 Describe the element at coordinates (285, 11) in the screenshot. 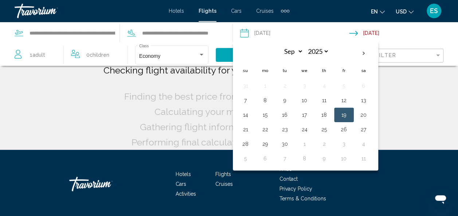

I see `button: Extra navigation items` at that location.